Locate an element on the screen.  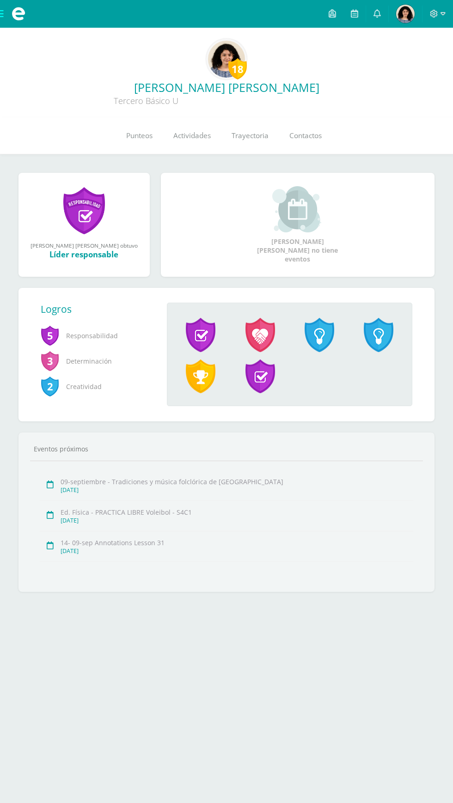
div: Logros is located at coordinates (100, 309).